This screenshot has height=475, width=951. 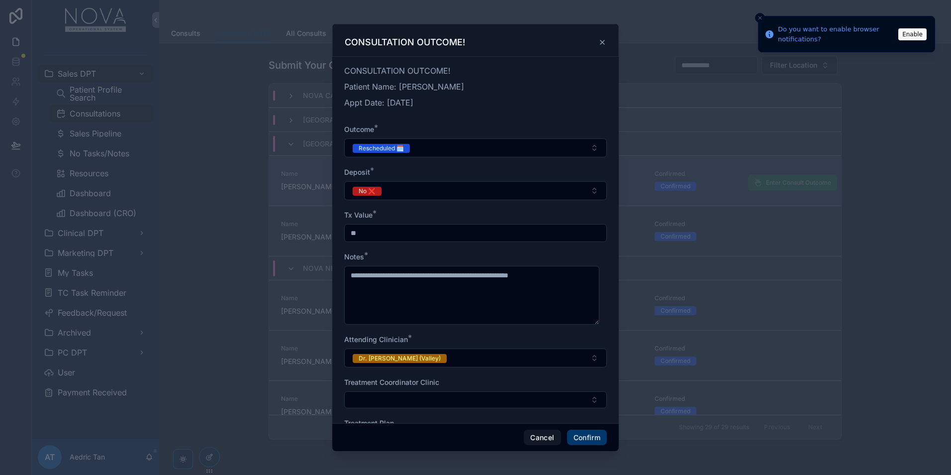 I want to click on span: Treatment Plan, so click(x=369, y=422).